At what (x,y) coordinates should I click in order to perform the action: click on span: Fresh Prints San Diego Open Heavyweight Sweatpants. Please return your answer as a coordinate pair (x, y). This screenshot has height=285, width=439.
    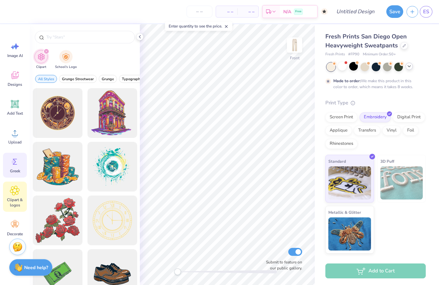
    Looking at the image, I should click on (366, 41).